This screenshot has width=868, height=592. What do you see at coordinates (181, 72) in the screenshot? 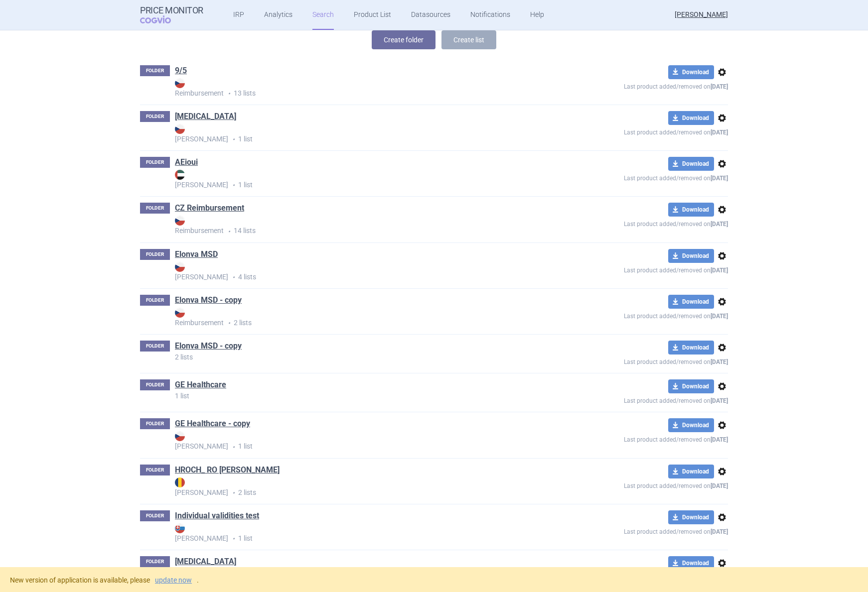
I see `h1: 9/5` at bounding box center [181, 72].